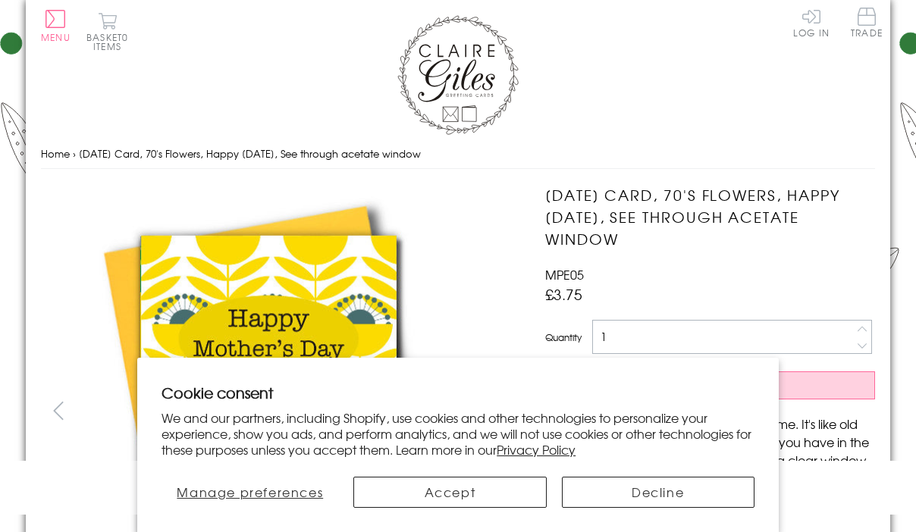 This screenshot has height=532, width=916. Describe the element at coordinates (249, 492) in the screenshot. I see `span: Manage preferences` at that location.